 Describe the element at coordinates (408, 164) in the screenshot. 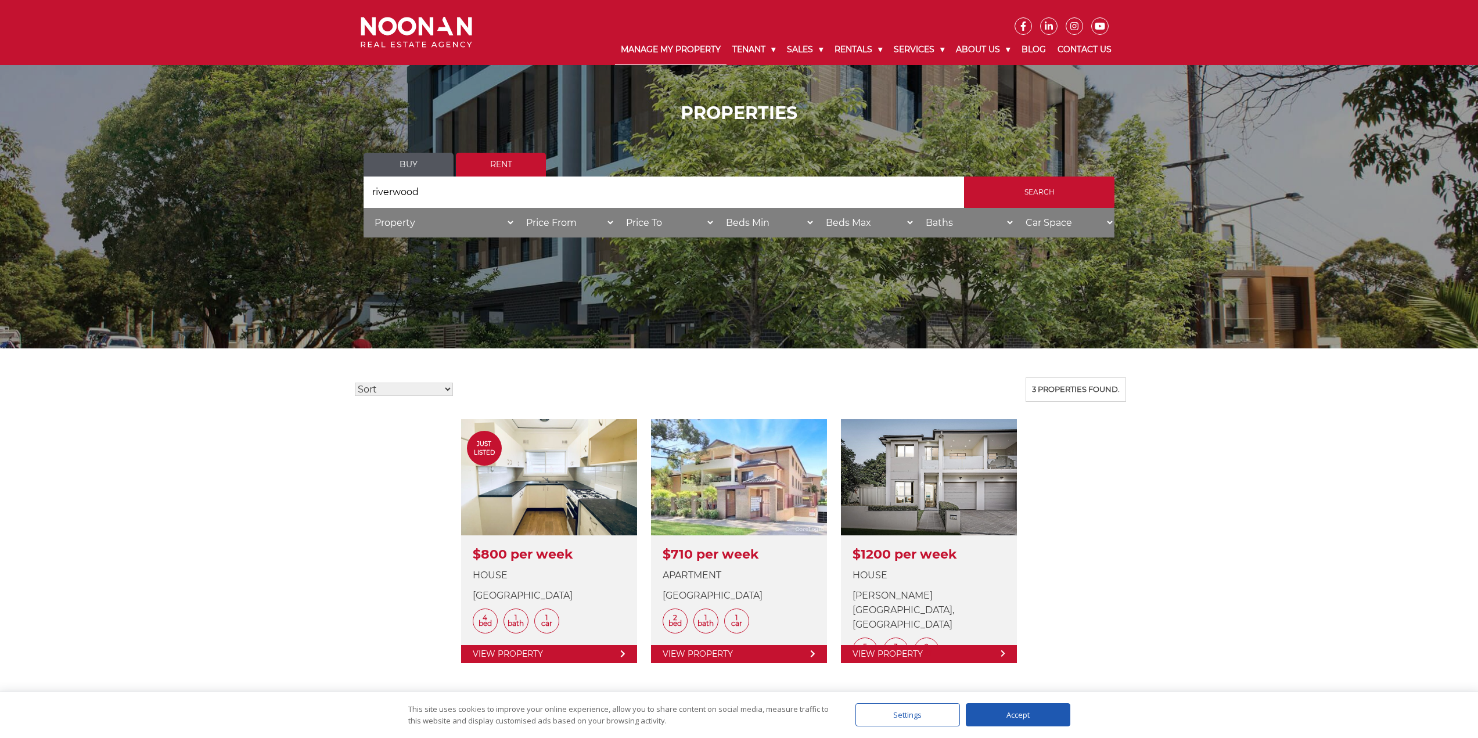

I see `a: Buy` at that location.